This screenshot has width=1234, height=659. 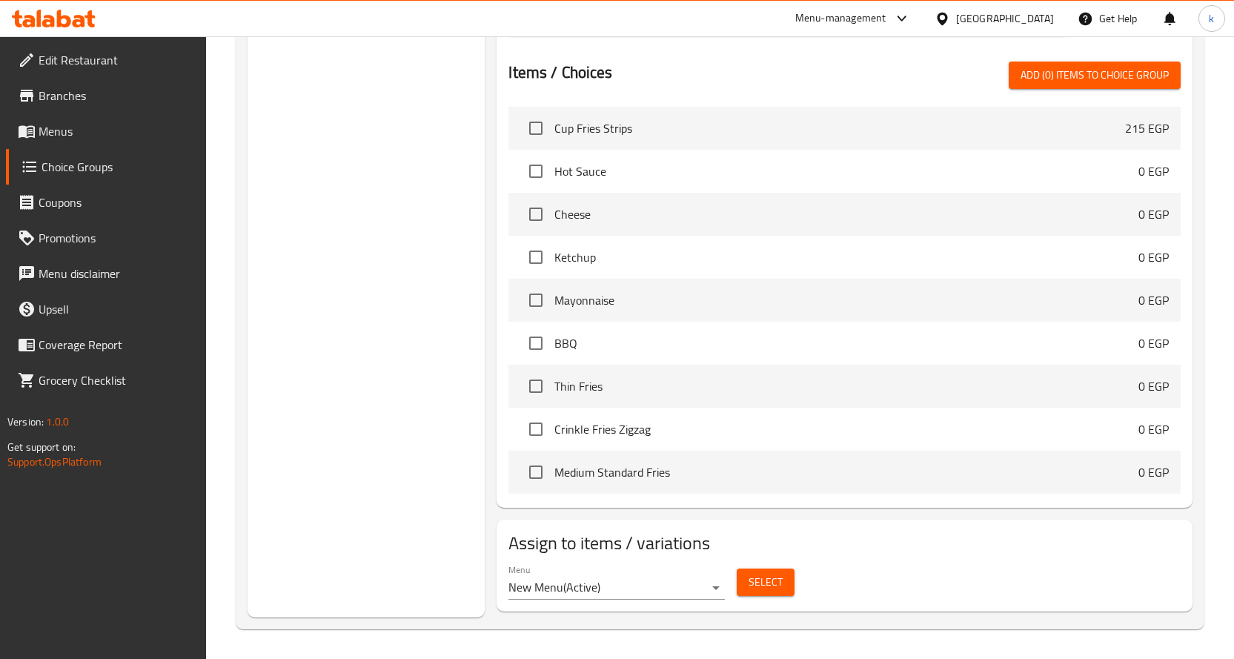 I want to click on span: Grocery Checklist, so click(x=116, y=380).